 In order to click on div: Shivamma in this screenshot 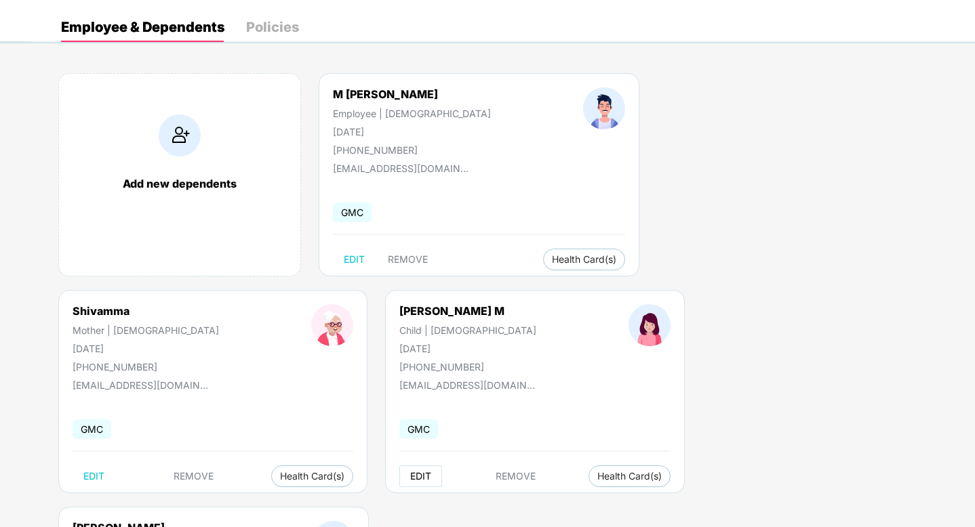, I will do `click(146, 311)`.